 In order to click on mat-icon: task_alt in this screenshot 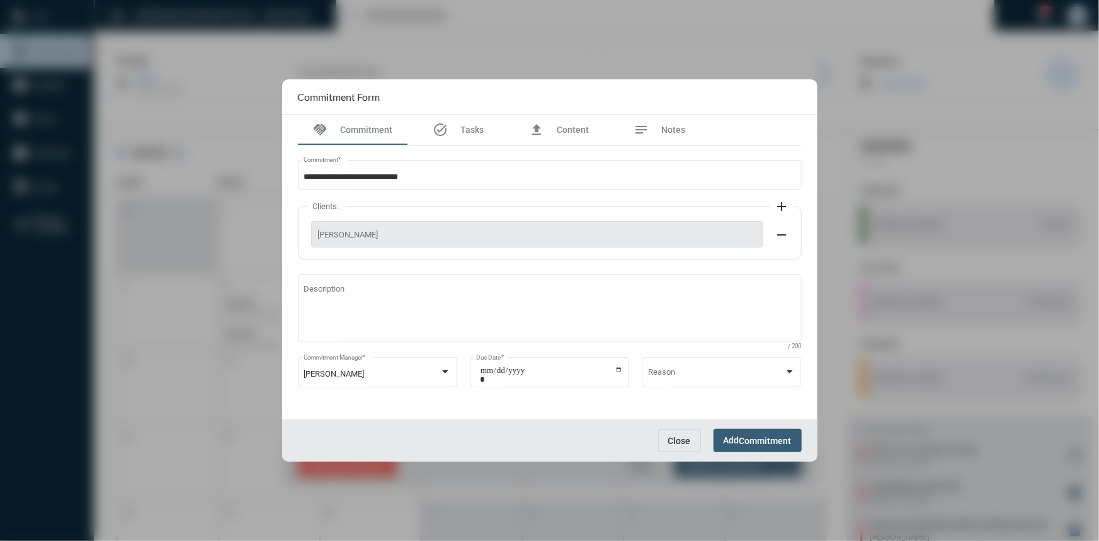, I will do `click(440, 130)`.